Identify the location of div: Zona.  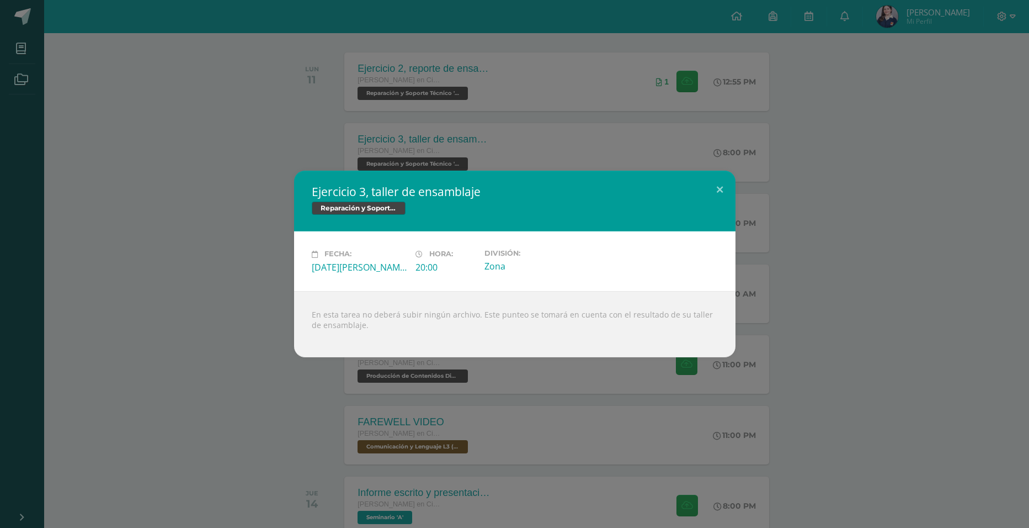
(532, 266).